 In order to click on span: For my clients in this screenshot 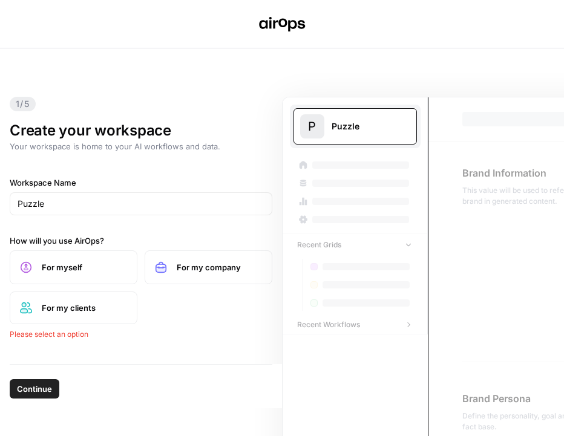, I will do `click(84, 308)`.